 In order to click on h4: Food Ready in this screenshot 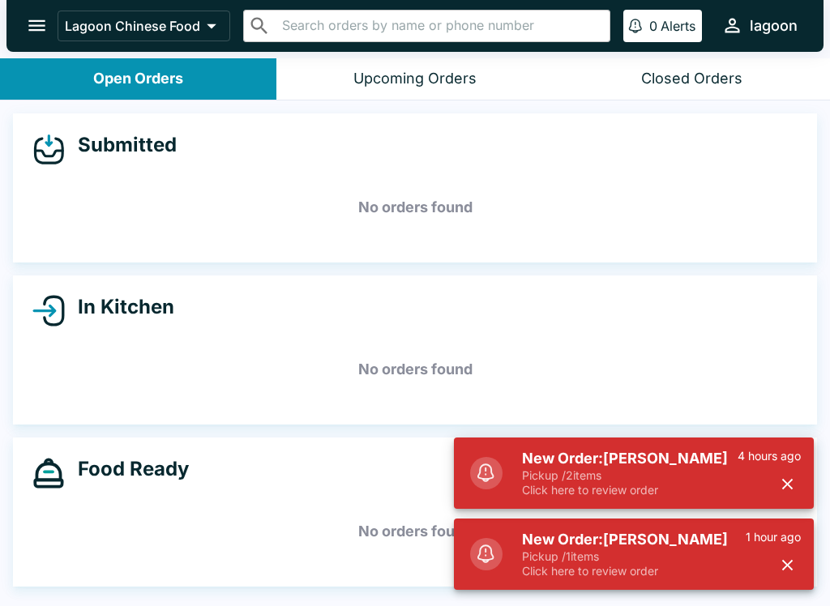, I will do `click(126, 469)`.